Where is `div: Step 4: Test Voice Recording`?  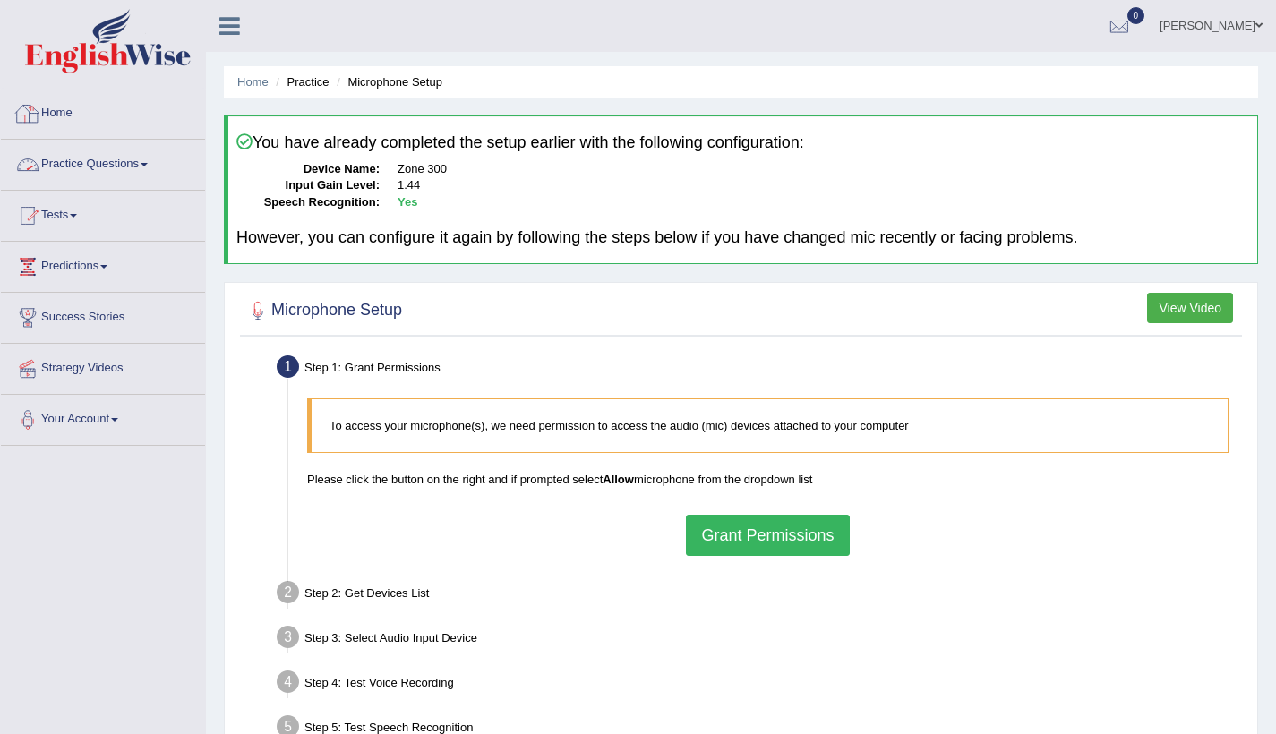 div: Step 4: Test Voice Recording is located at coordinates (759, 685).